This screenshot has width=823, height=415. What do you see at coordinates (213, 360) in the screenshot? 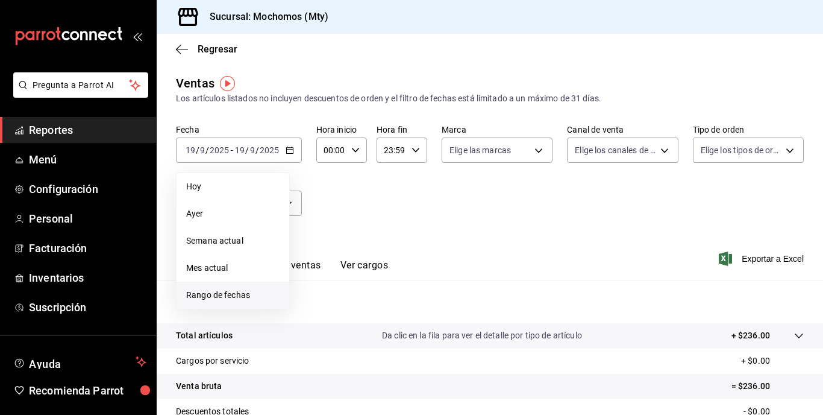
I see `p: Cargos por servicio` at bounding box center [213, 360].